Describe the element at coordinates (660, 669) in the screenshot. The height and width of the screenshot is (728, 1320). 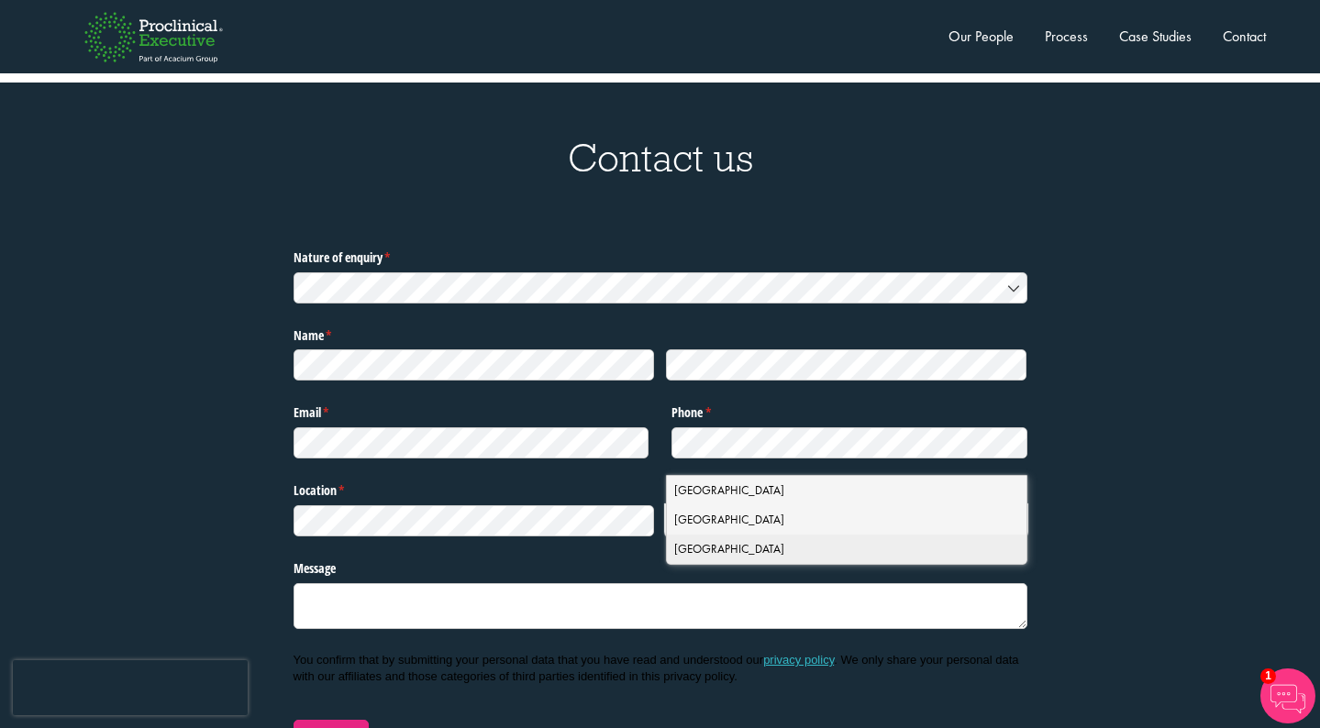
I see `p: You confirm that by submitting your personal data that you have read and understood our . We only...` at that location.